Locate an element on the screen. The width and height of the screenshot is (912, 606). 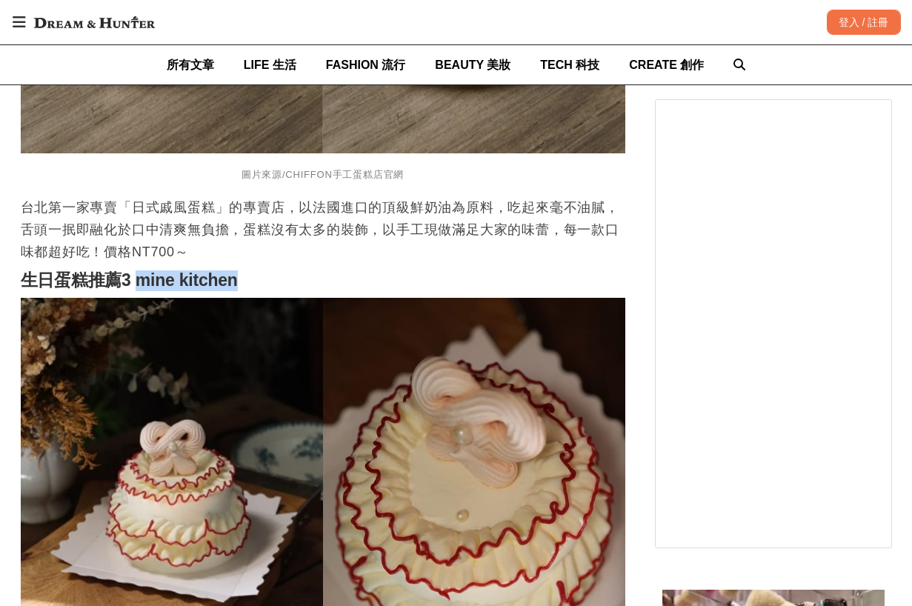
span: 所有文章 is located at coordinates (190, 64).